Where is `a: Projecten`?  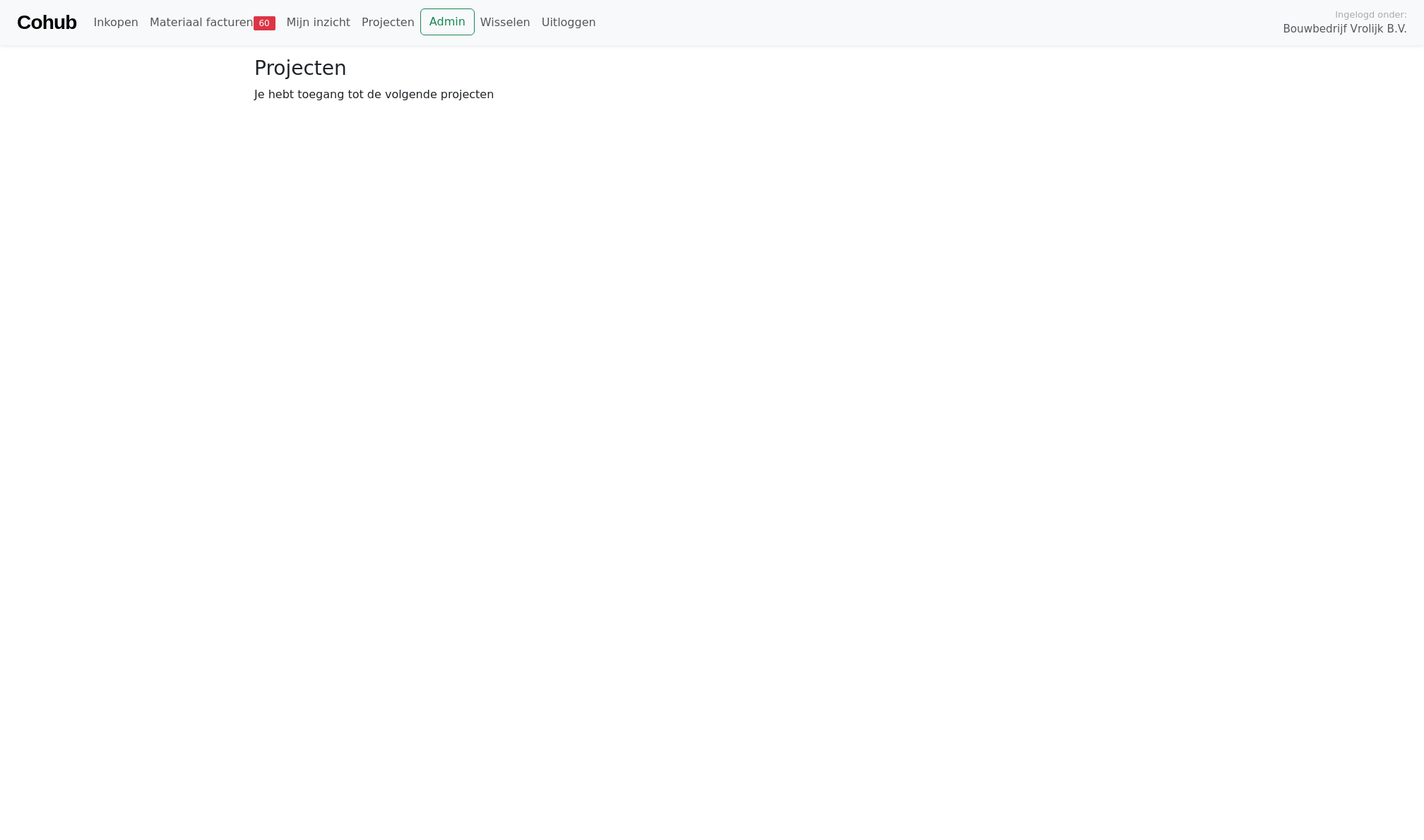
a: Projecten is located at coordinates (388, 23).